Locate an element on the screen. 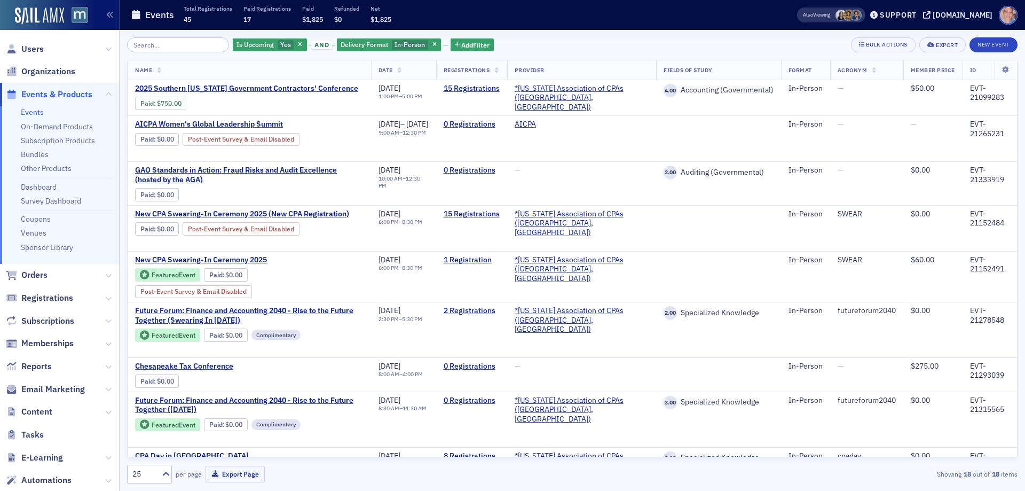  a: 1 Registration is located at coordinates (471, 260).